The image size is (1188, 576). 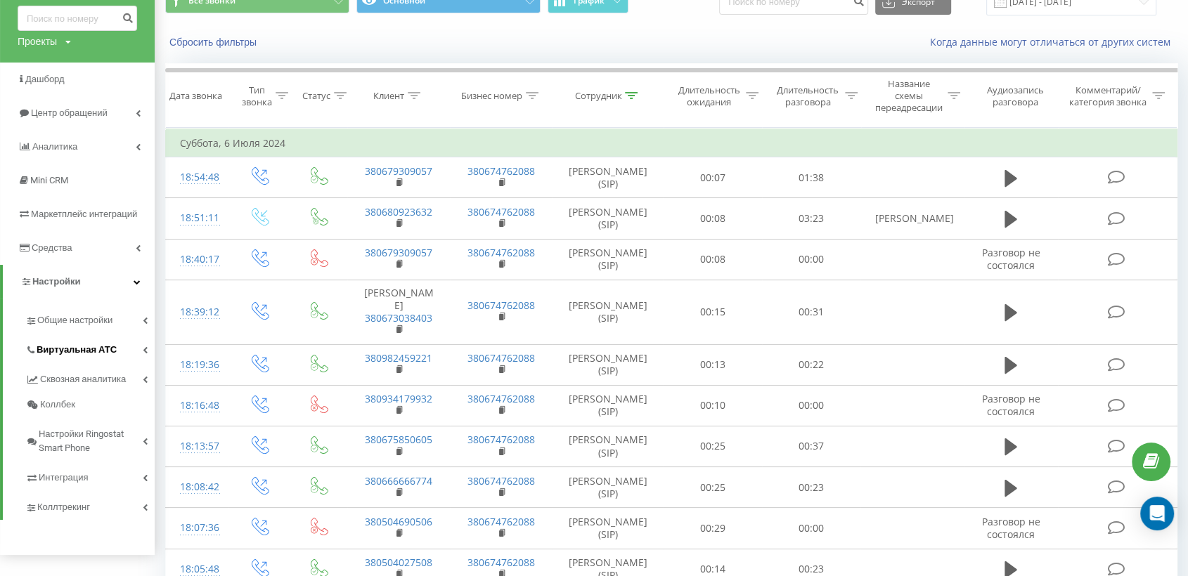 What do you see at coordinates (197, 446) in the screenshot?
I see `div: 18:13:57` at bounding box center [197, 446].